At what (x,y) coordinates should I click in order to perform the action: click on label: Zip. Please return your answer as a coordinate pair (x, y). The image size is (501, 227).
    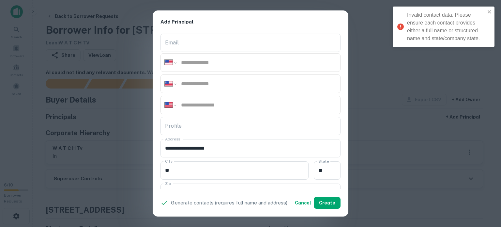
    Looking at the image, I should click on (168, 183).